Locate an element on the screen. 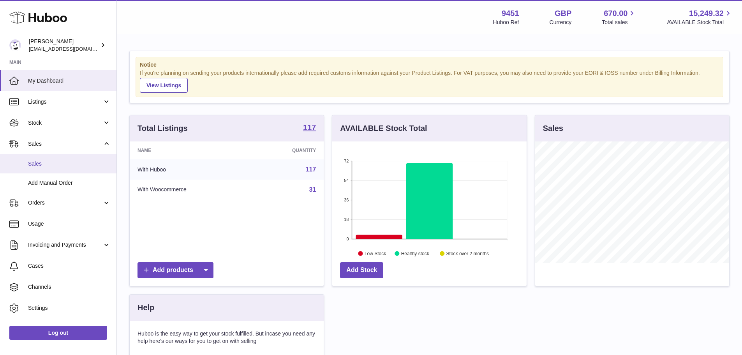  th: Name is located at coordinates (190, 150).